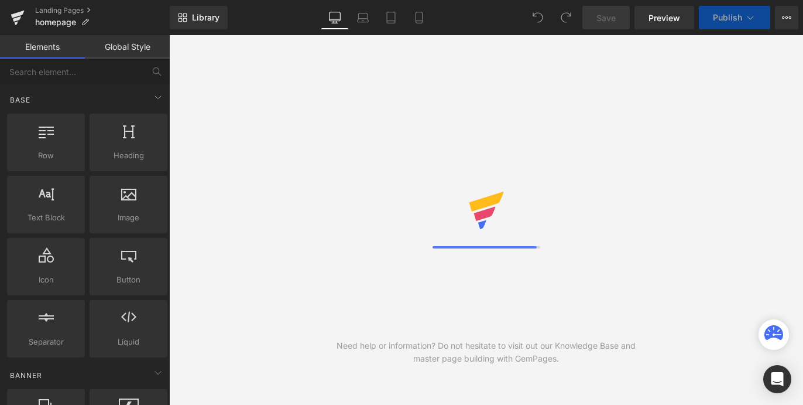 The width and height of the screenshot is (803, 405). What do you see at coordinates (665, 18) in the screenshot?
I see `span: Preview` at bounding box center [665, 18].